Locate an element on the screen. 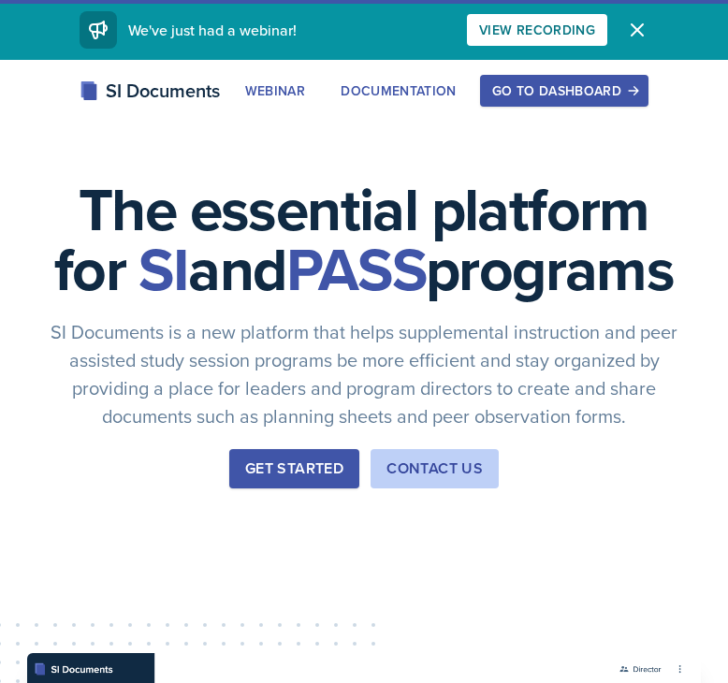 The image size is (728, 683). div: Webinar is located at coordinates (275, 91).